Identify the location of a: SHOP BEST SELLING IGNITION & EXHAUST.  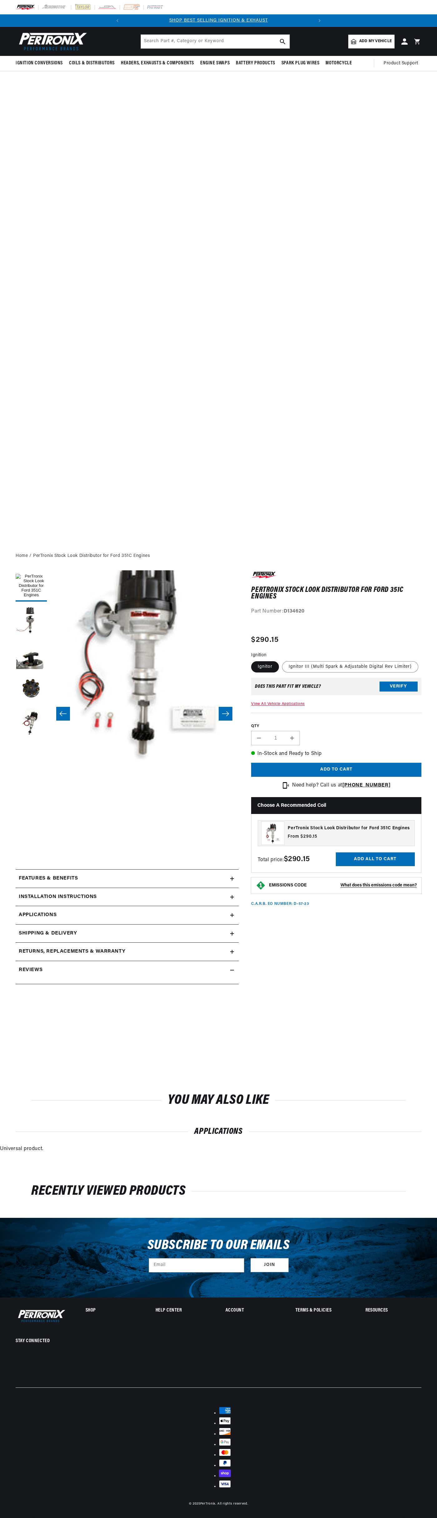
(219, 20).